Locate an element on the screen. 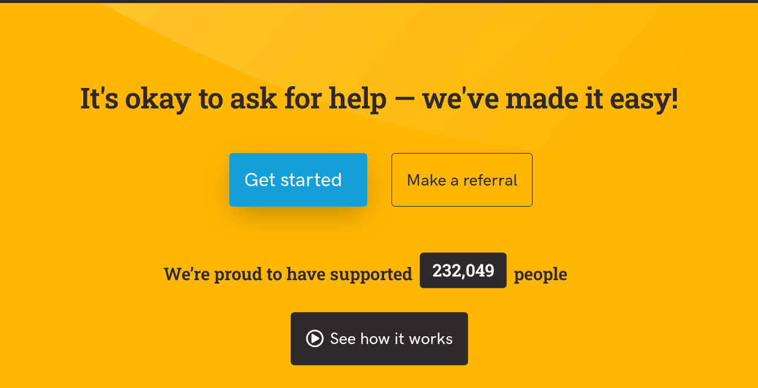 The image size is (758, 388). span: Get started is located at coordinates (293, 180).